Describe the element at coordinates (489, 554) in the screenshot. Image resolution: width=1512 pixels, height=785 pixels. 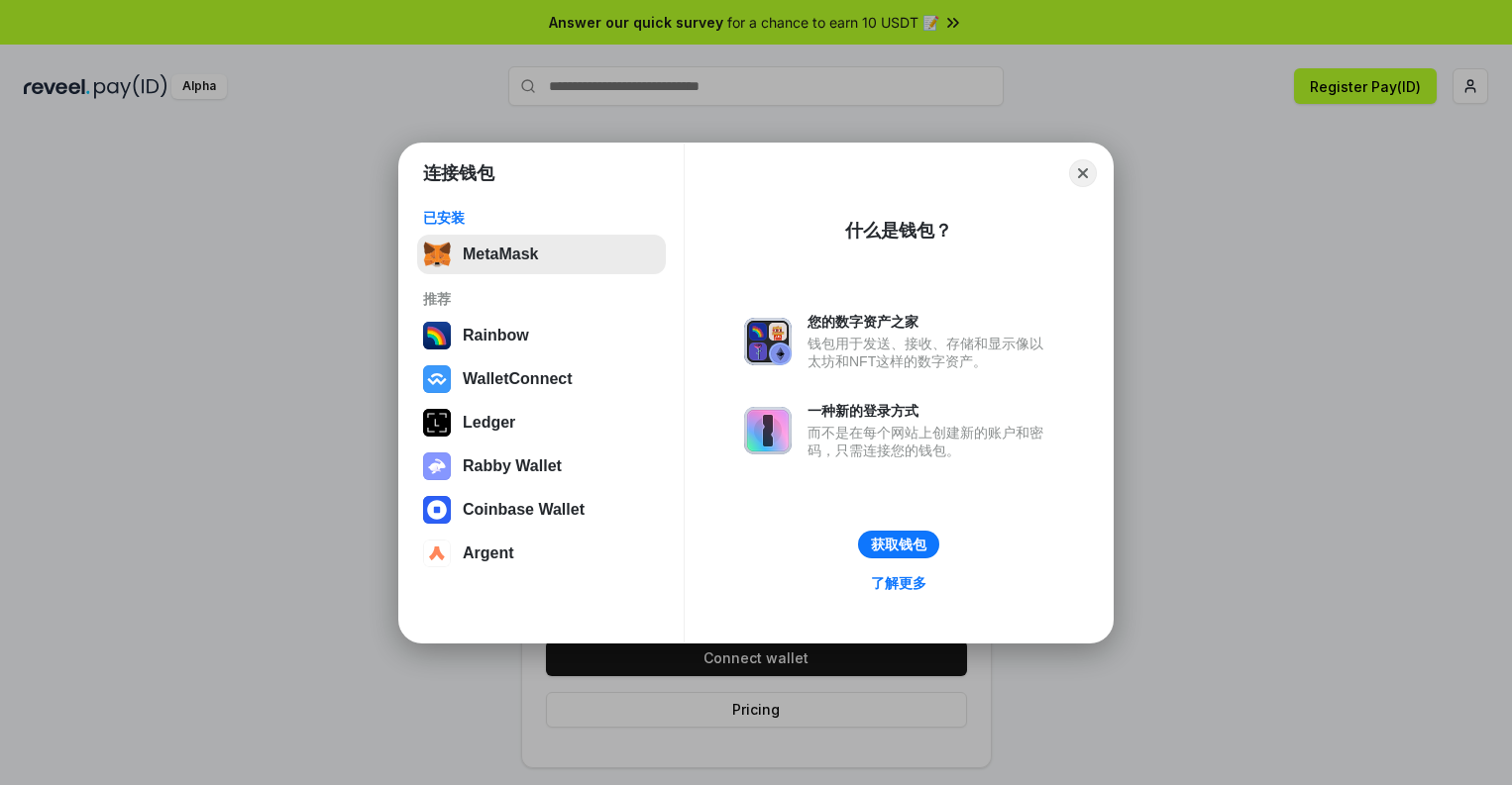
I see `div: Argent` at that location.